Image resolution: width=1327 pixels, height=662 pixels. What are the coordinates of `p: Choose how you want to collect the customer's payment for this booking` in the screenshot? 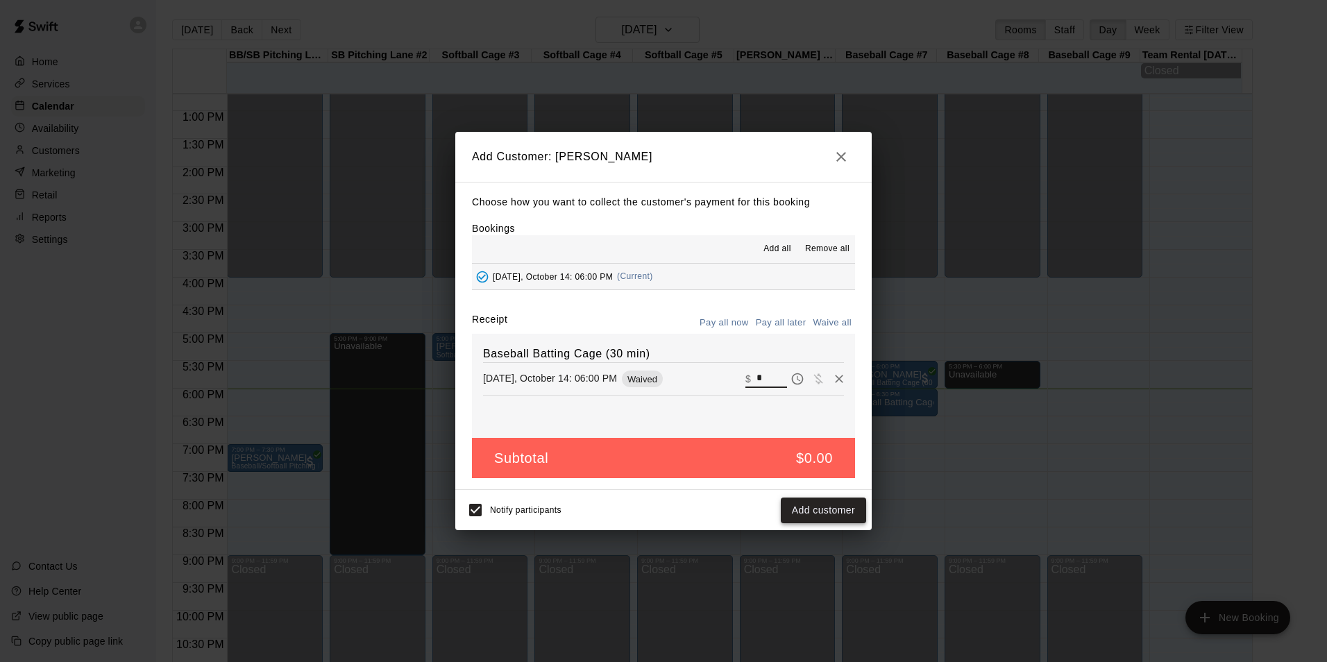 It's located at (663, 202).